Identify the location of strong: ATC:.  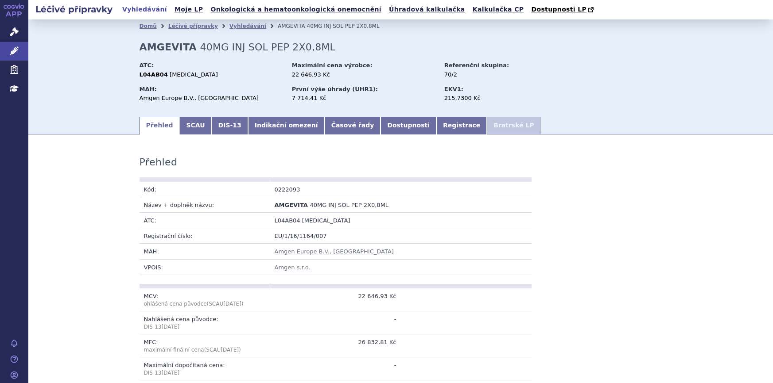
(147, 65).